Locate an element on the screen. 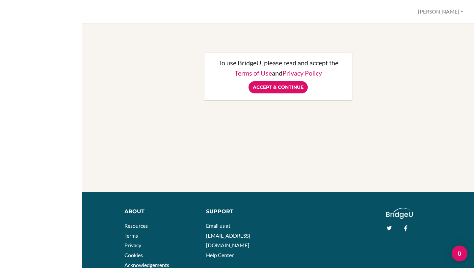 The width and height of the screenshot is (474, 268). p: and is located at coordinates (278, 73).